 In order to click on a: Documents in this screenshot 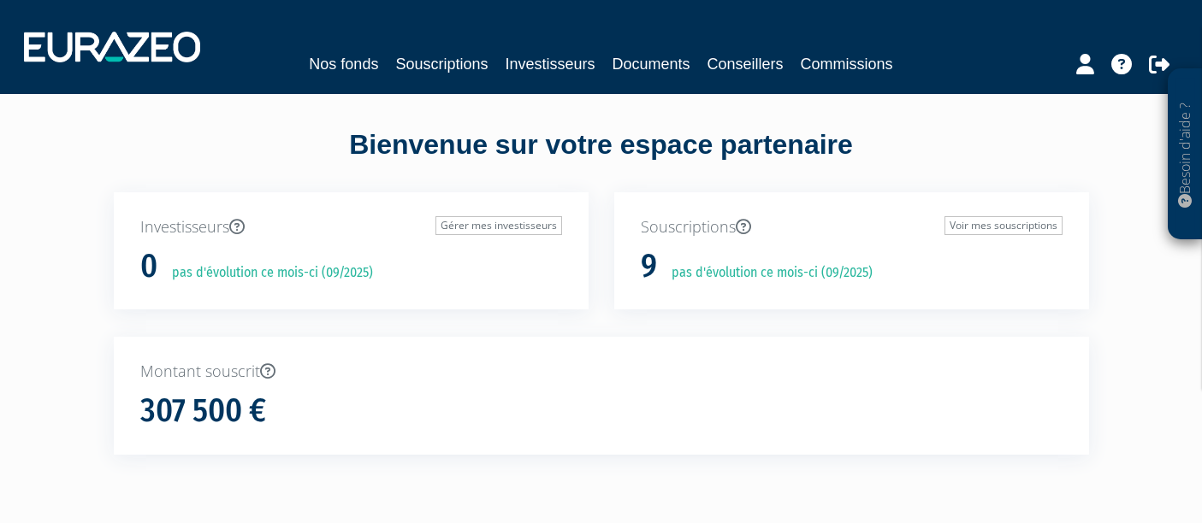, I will do `click(651, 64)`.